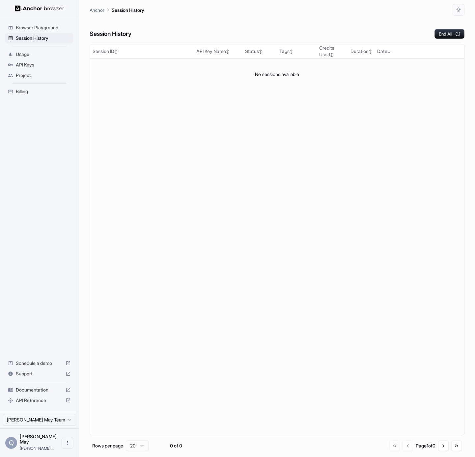  What do you see at coordinates (39, 374) in the screenshot?
I see `span: Support` at bounding box center [39, 374].